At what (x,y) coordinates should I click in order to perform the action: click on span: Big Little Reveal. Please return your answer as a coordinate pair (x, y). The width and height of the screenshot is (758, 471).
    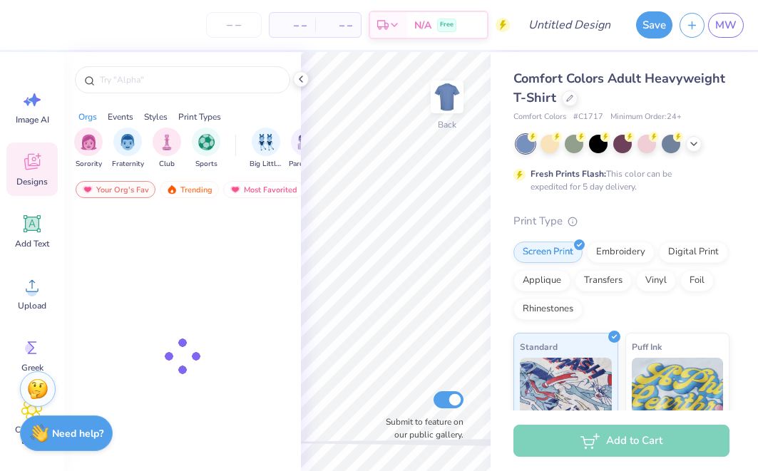
    Looking at the image, I should click on (266, 164).